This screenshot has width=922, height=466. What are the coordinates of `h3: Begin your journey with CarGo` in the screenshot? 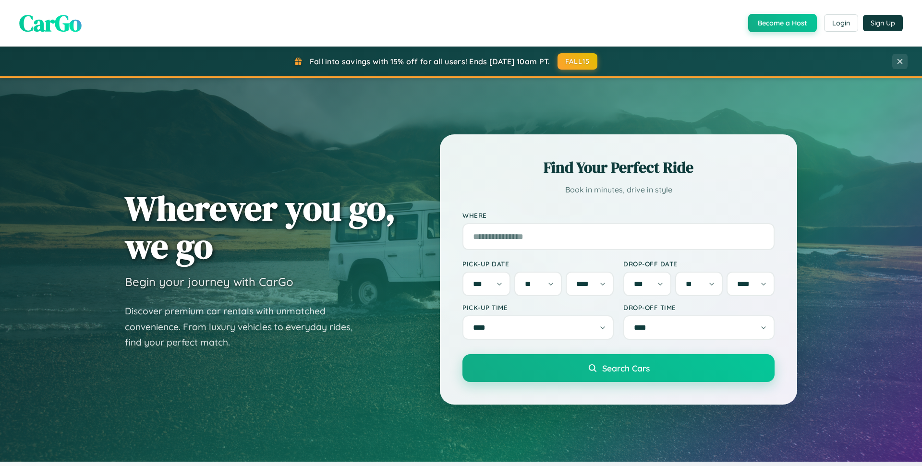 It's located at (209, 282).